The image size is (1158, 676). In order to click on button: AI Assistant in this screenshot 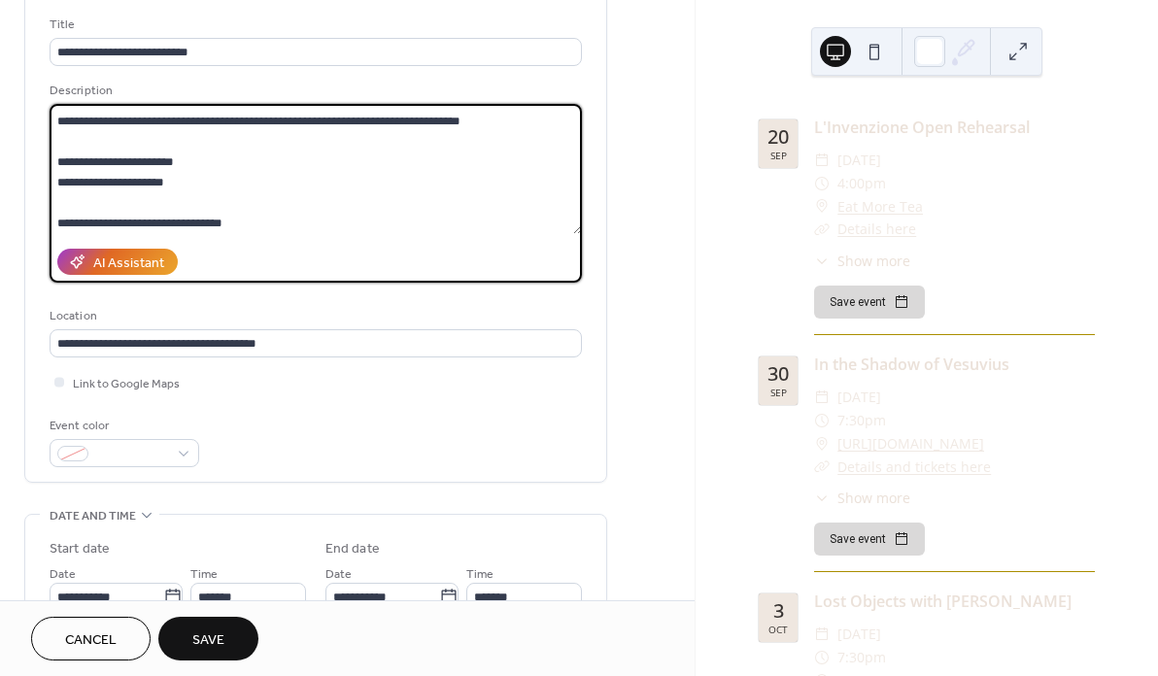, I will do `click(118, 261)`.